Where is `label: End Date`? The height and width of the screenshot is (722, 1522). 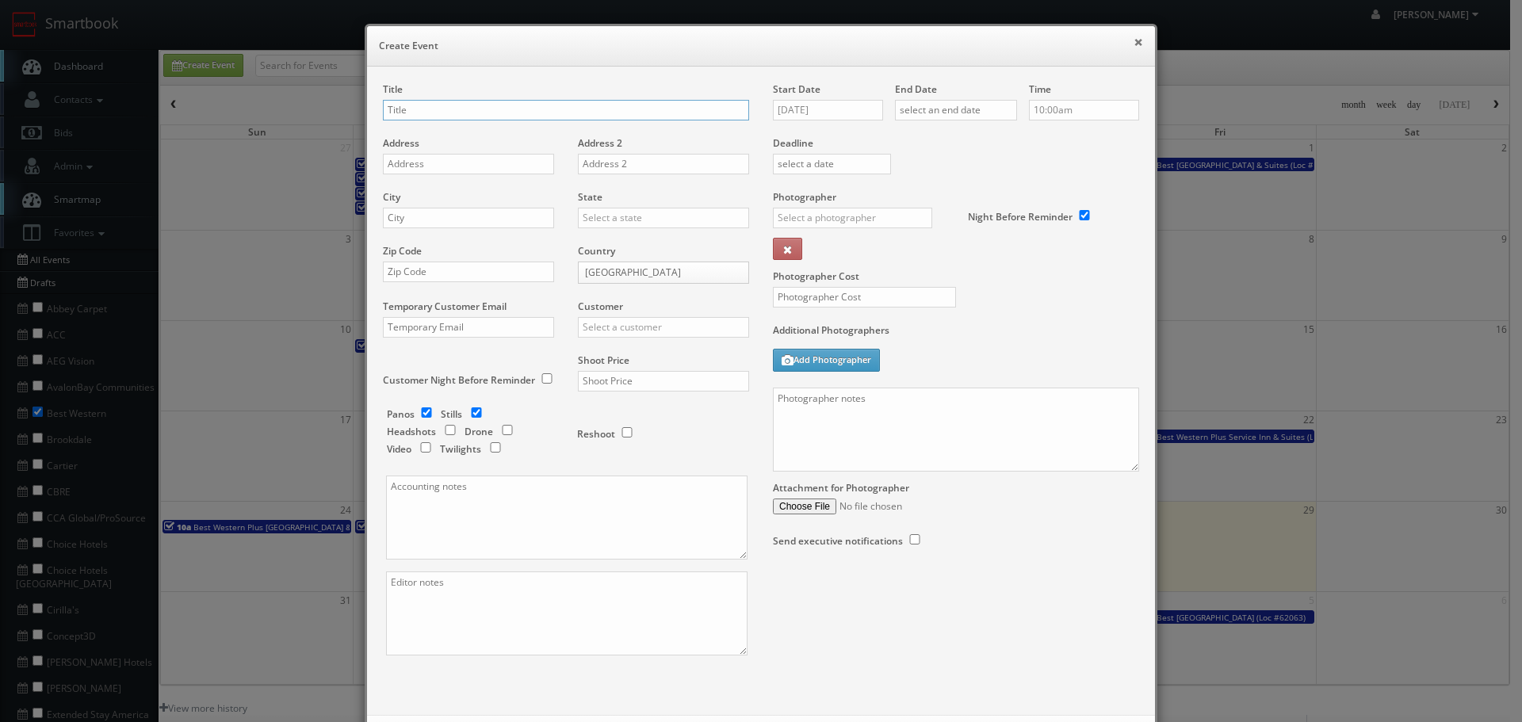 label: End Date is located at coordinates (916, 89).